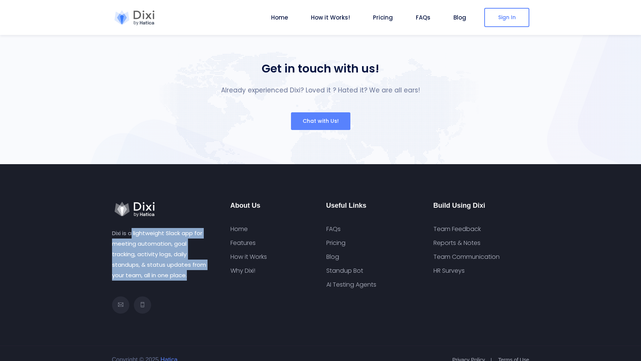  I want to click on button: Chat with Us!, so click(321, 121).